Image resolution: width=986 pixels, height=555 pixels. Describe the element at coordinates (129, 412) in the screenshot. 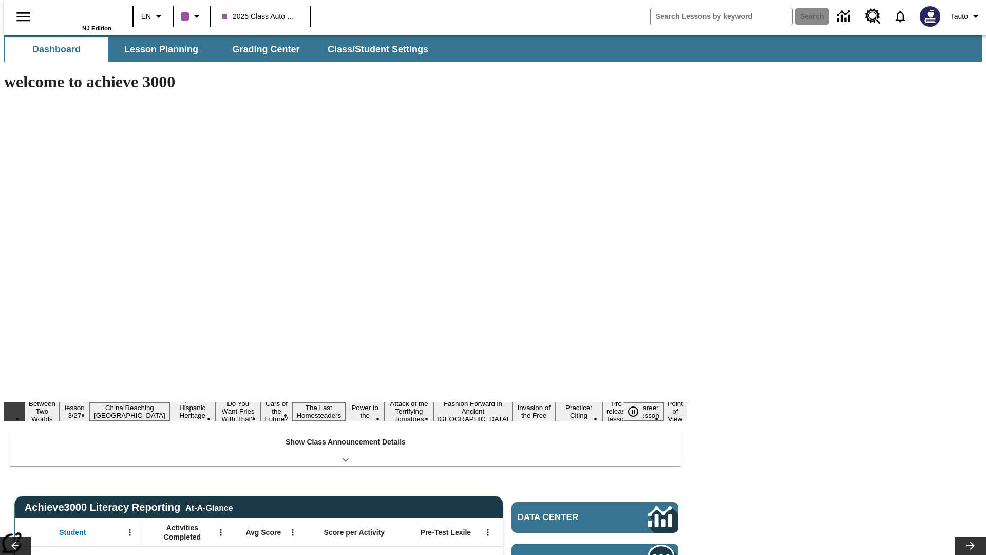

I see `button: Slide 3 China Reaching New Heights` at that location.